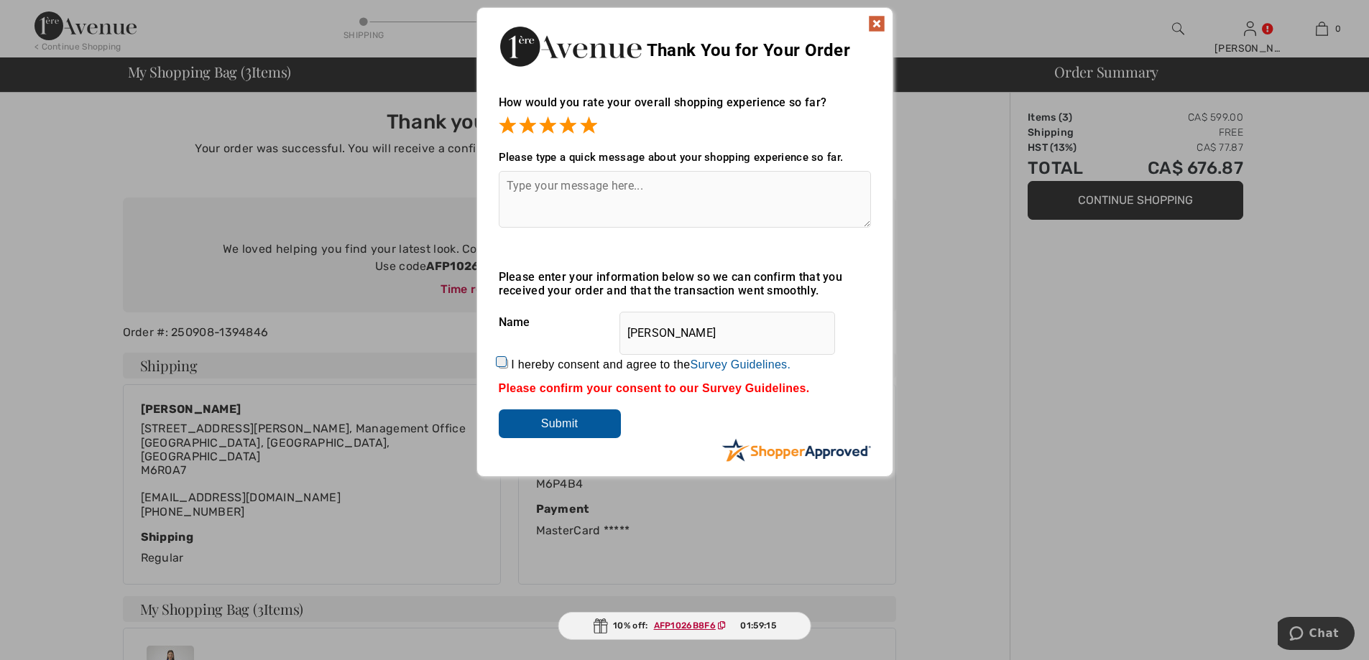  Describe the element at coordinates (685, 389) in the screenshot. I see `div: Please confirm your consent to our Survey Guidelines.` at that location.